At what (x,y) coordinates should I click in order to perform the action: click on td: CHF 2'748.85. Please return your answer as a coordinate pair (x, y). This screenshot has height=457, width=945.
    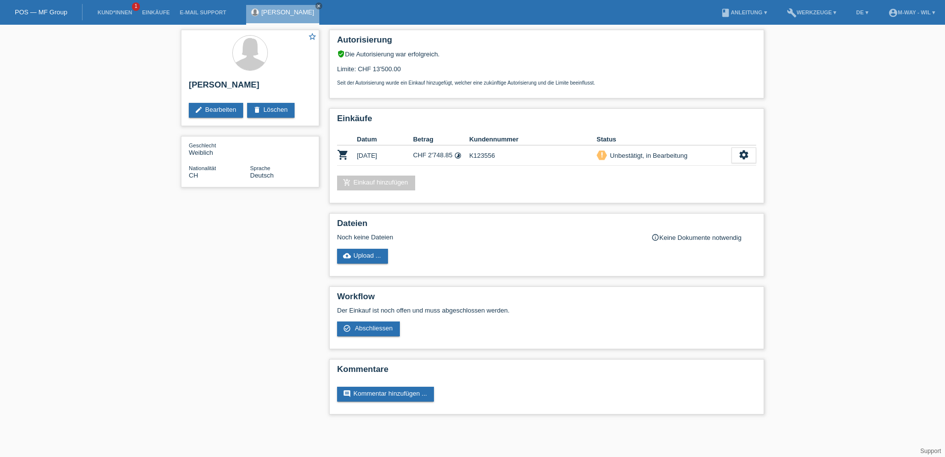
    Looking at the image, I should click on (442, 155).